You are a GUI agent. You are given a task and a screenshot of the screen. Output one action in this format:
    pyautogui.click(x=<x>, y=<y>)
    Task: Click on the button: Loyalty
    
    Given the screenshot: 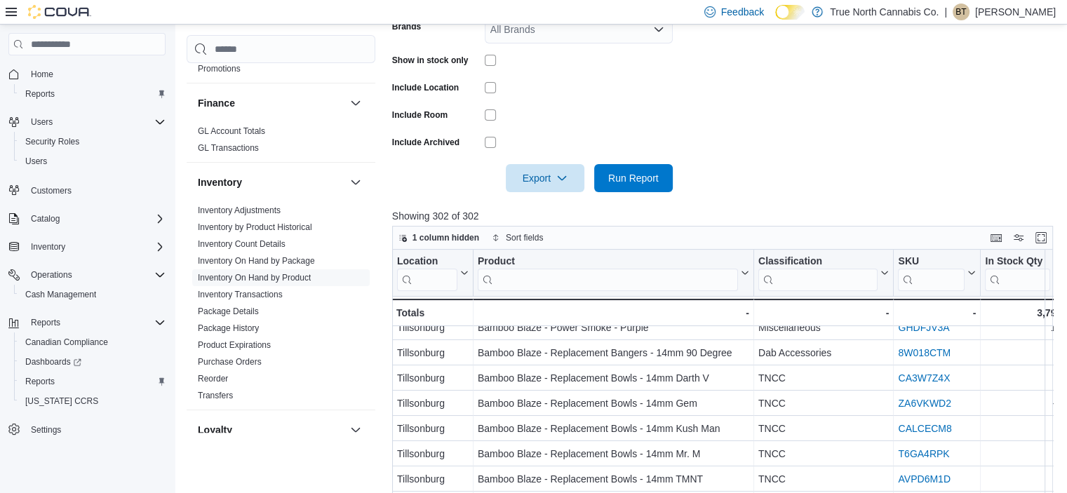 What is the action you would take?
    pyautogui.click(x=271, y=430)
    